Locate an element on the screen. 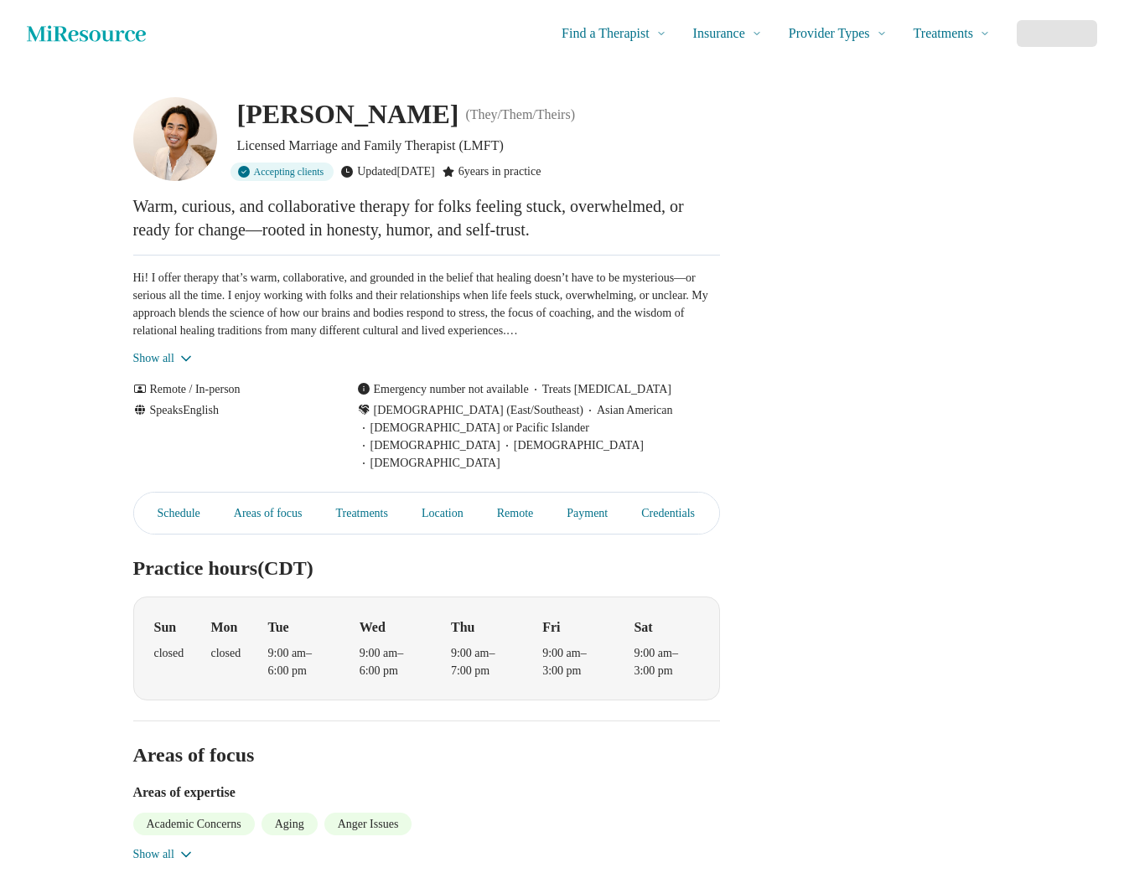 Image resolution: width=1124 pixels, height=878 pixels. img: Kei Skeide, Licensed Marriage and Family Therapist (LMFT) is located at coordinates (175, 139).